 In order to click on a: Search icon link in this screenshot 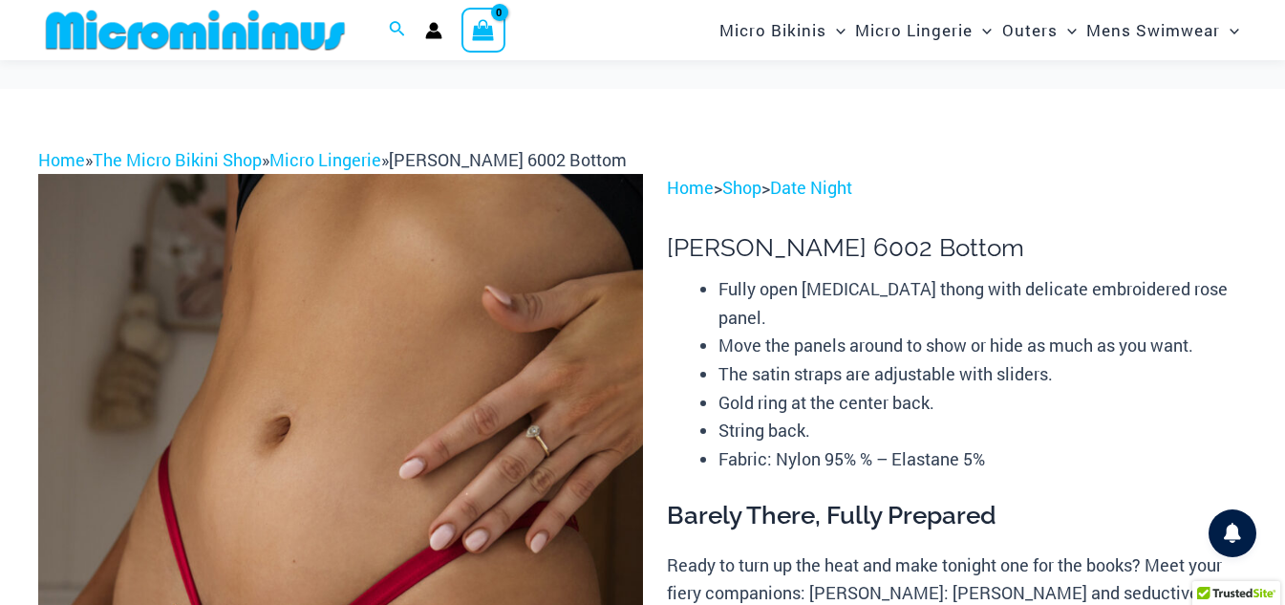, I will do `click(397, 31)`.